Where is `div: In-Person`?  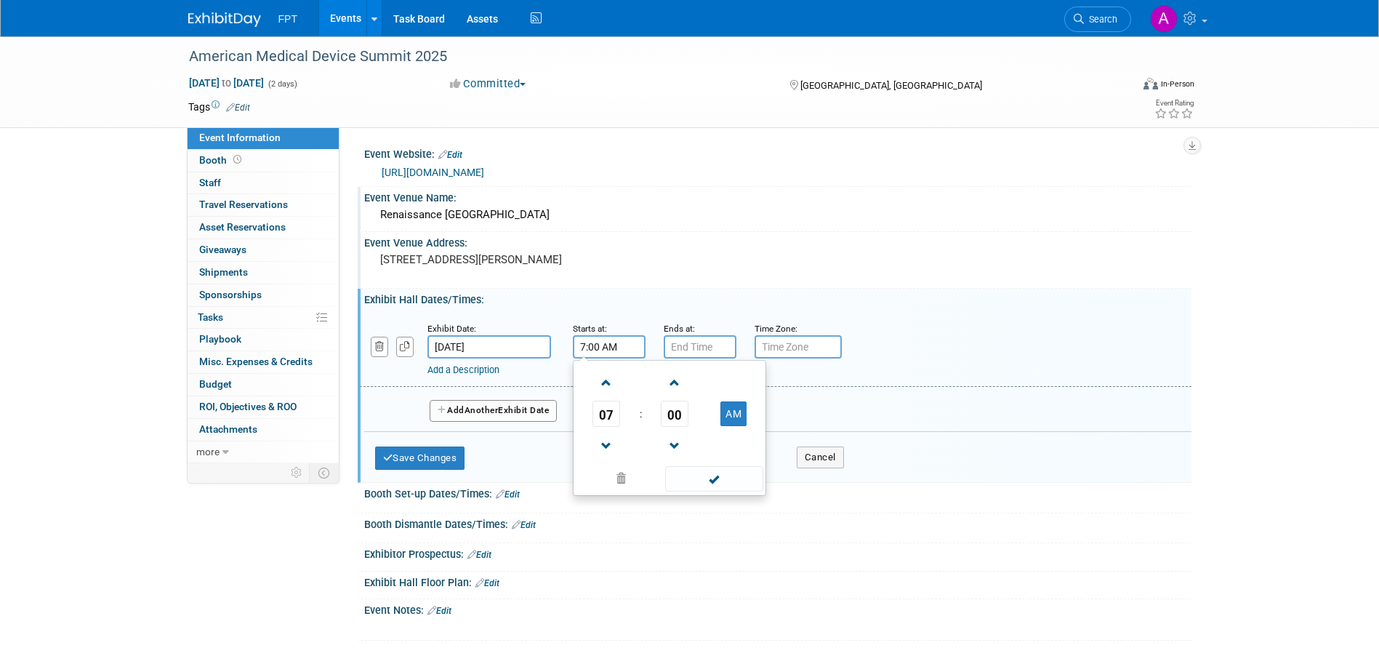 div: In-Person is located at coordinates (1177, 84).